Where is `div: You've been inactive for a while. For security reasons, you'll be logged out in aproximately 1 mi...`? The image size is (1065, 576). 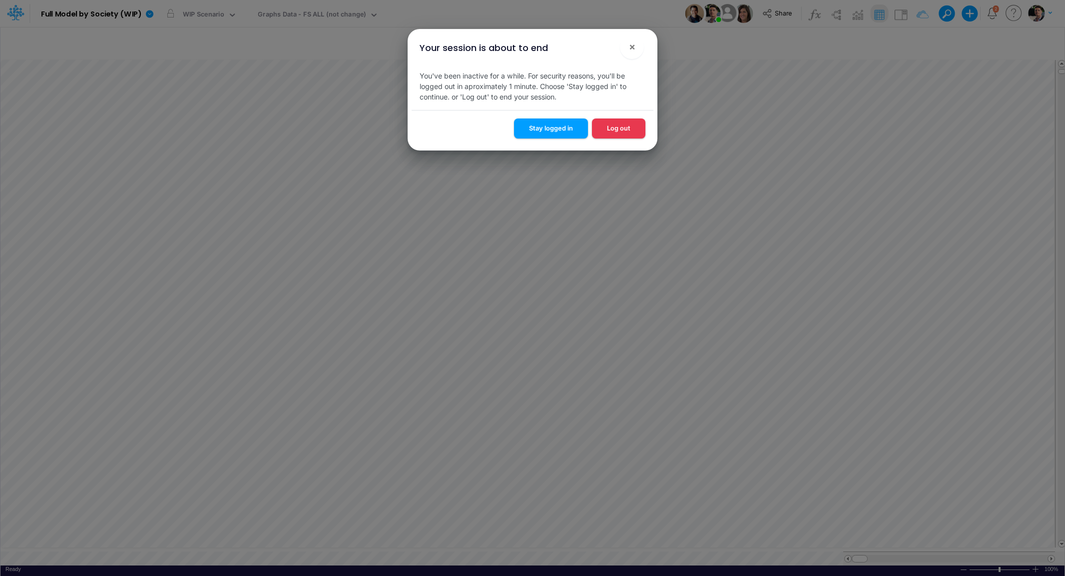
div: You've been inactive for a while. For security reasons, you'll be logged out in aproximately 1 mi... is located at coordinates (533, 86).